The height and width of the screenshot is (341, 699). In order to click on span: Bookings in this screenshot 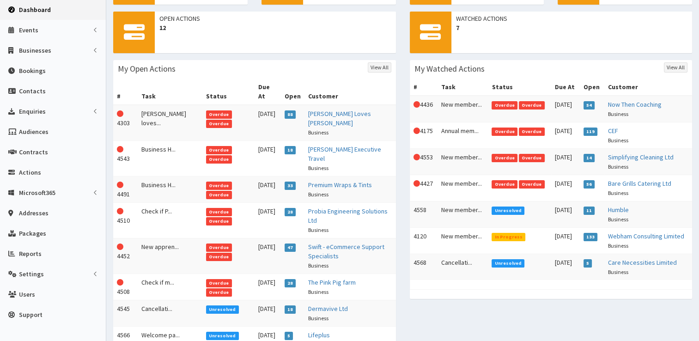, I will do `click(32, 71)`.